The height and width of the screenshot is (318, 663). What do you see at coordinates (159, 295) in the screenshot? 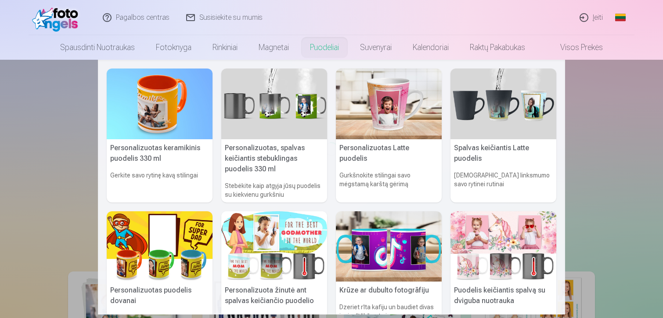
I see `h5: Personalizuotas puodelis dovanai` at bounding box center [159, 295].